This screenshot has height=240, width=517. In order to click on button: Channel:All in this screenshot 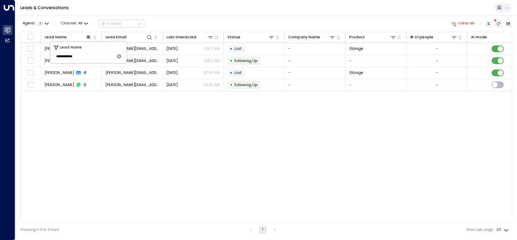, I will do `click(74, 23)`.